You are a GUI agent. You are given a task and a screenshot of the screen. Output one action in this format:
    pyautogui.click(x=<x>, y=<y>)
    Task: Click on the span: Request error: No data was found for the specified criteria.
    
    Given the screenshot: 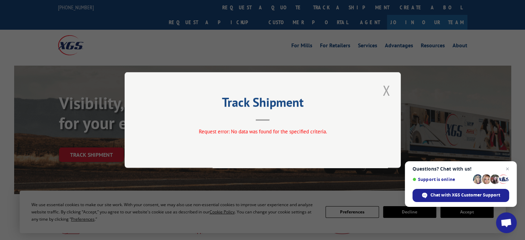 What is the action you would take?
    pyautogui.click(x=262, y=131)
    